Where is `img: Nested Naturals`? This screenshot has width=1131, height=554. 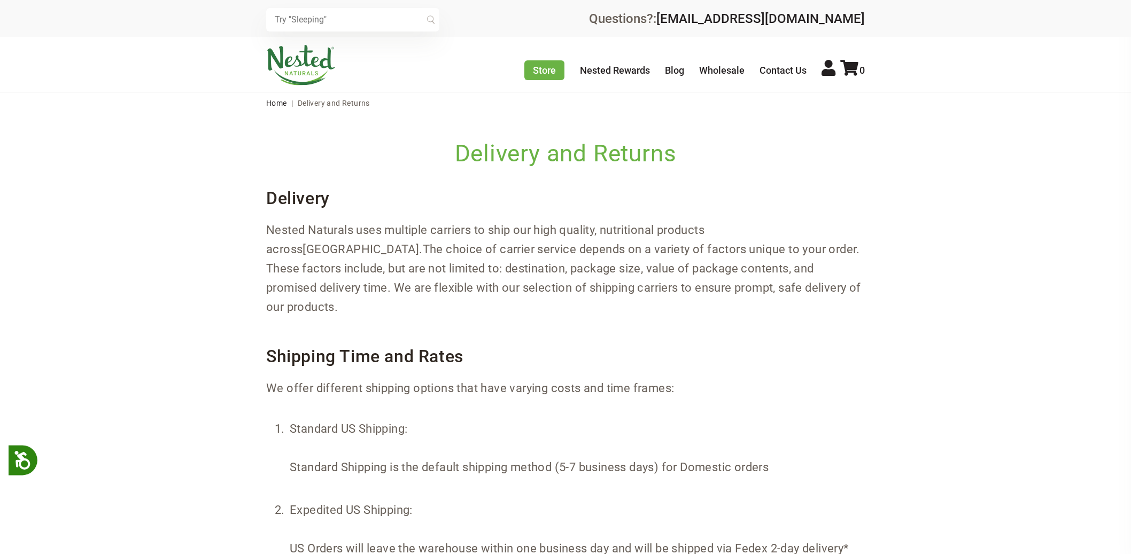
img: Nested Naturals is located at coordinates (301, 65).